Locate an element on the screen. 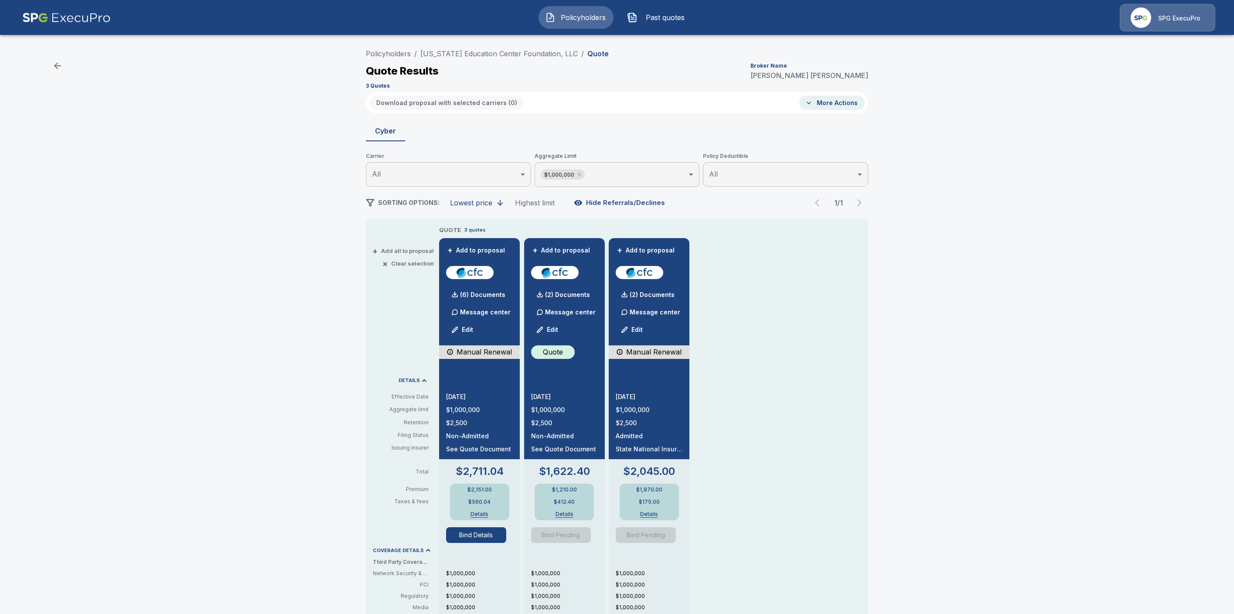  p: Premium is located at coordinates (404, 489).